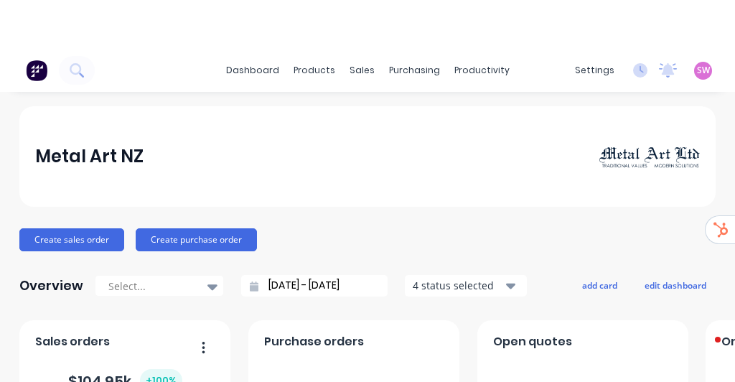 The height and width of the screenshot is (382, 735). What do you see at coordinates (314, 70) in the screenshot?
I see `div: products` at bounding box center [314, 70].